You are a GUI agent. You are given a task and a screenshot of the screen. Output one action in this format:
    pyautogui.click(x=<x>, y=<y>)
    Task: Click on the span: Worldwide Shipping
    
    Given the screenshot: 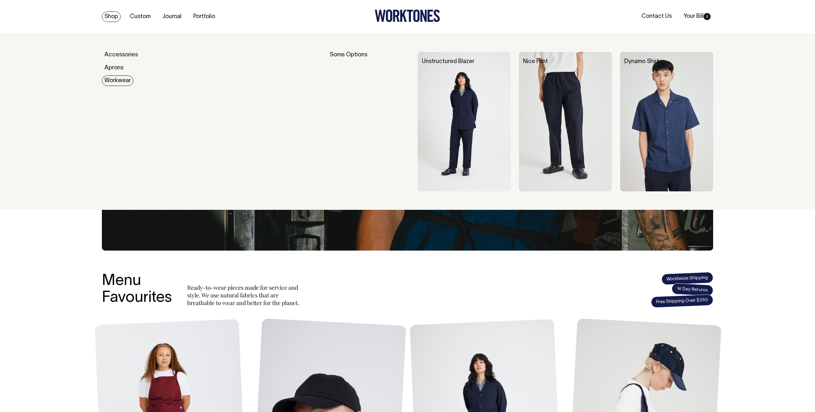 What is the action you would take?
    pyautogui.click(x=687, y=278)
    